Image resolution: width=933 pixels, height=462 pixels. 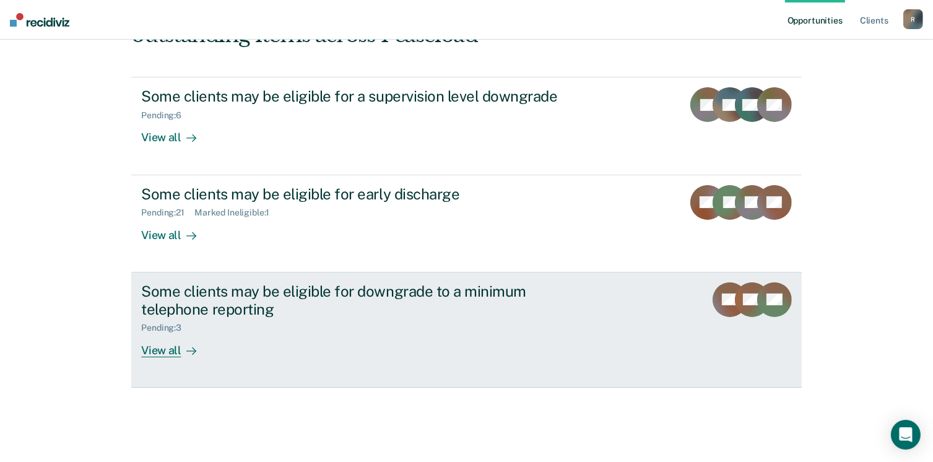 I want to click on div: Open Intercom Messenger, so click(x=906, y=435).